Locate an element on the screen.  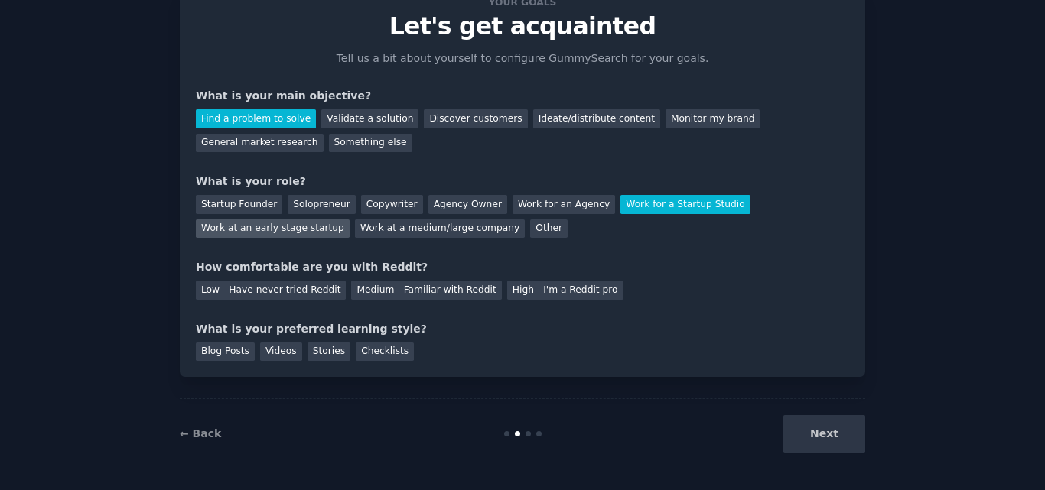
div: Videos is located at coordinates (281, 352).